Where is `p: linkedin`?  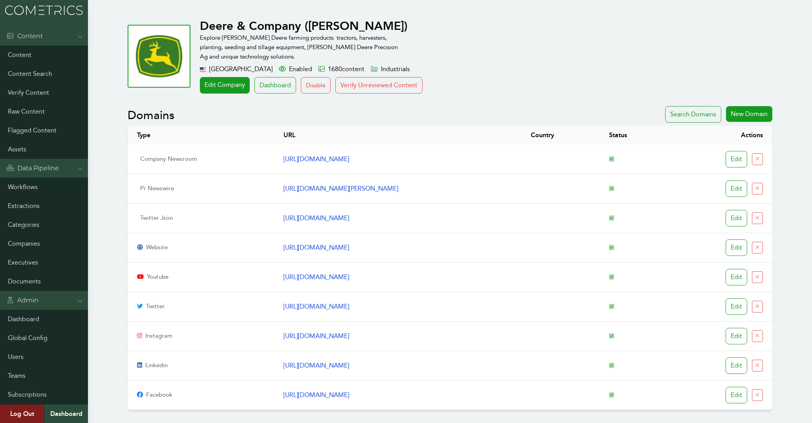 p: linkedin is located at coordinates (201, 365).